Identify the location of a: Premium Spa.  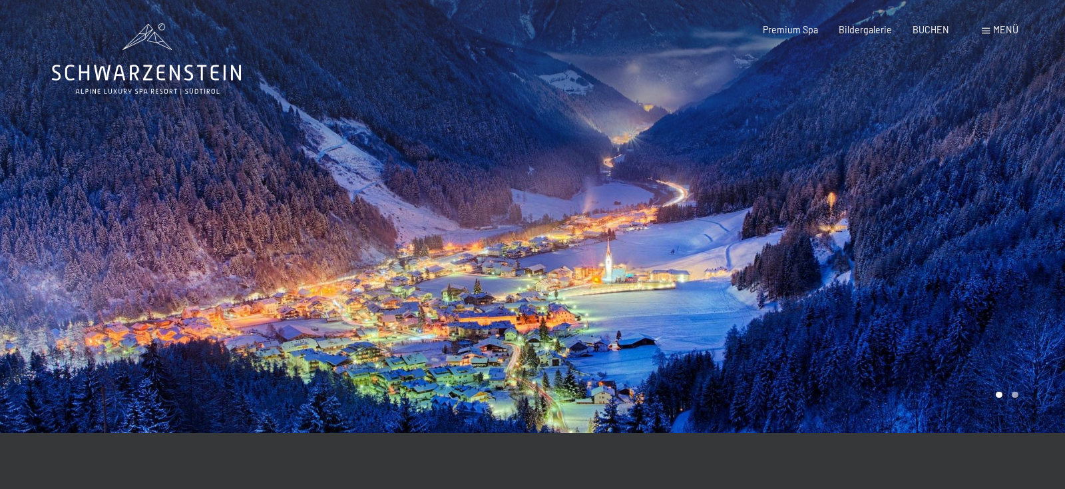
(790, 29).